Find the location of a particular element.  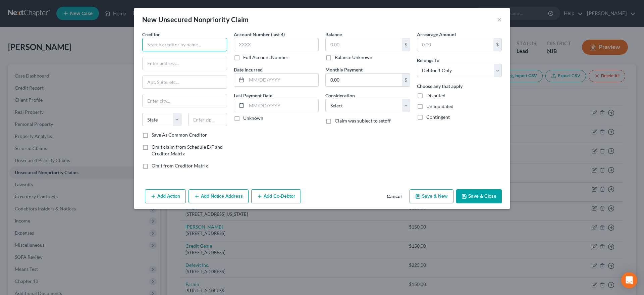

button: Cancel is located at coordinates (394, 196).